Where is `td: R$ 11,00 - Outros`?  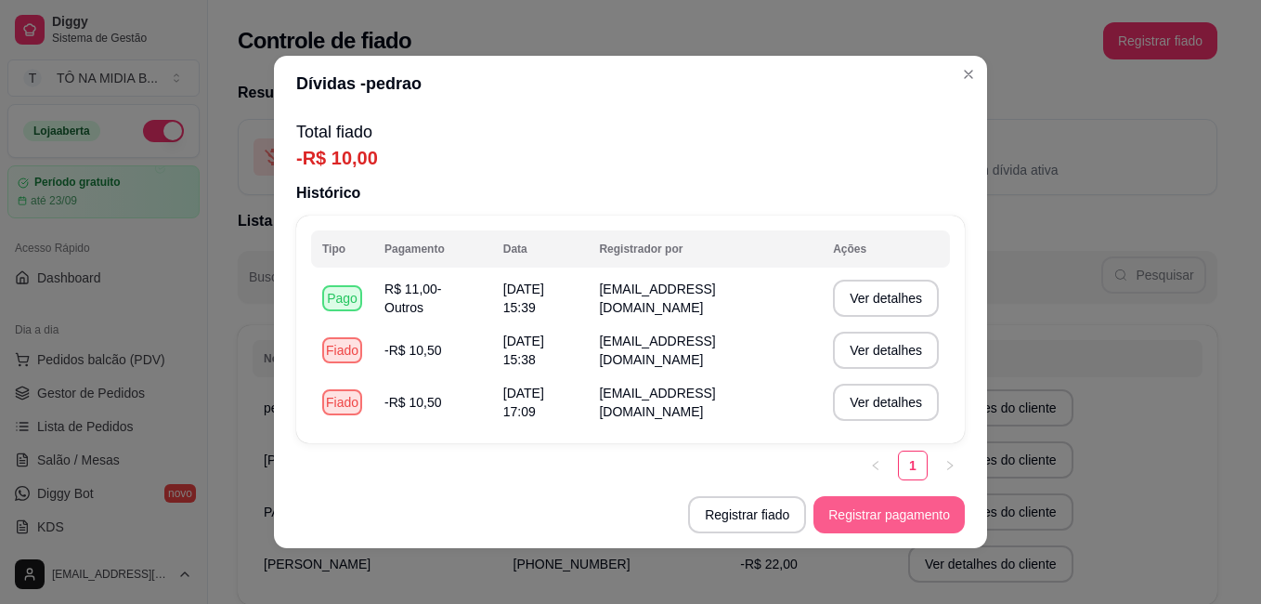 td: R$ 11,00 - Outros is located at coordinates (433, 298).